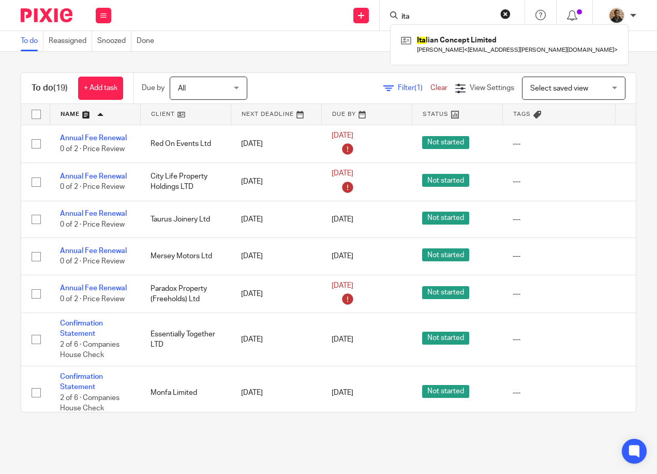  I want to click on span: All, so click(182, 88).